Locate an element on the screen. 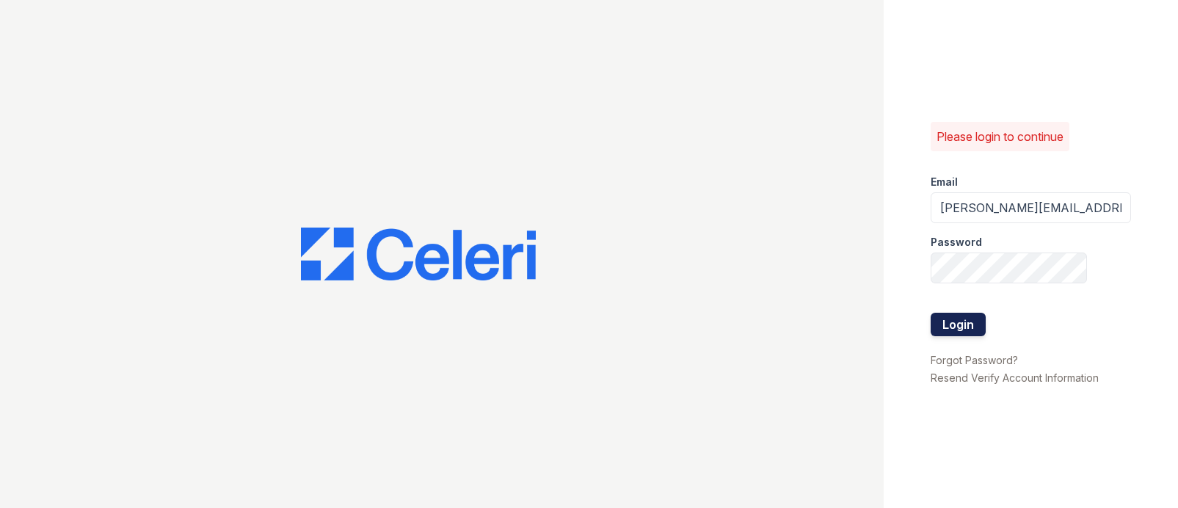  a: Forgot Password? is located at coordinates (974, 360).